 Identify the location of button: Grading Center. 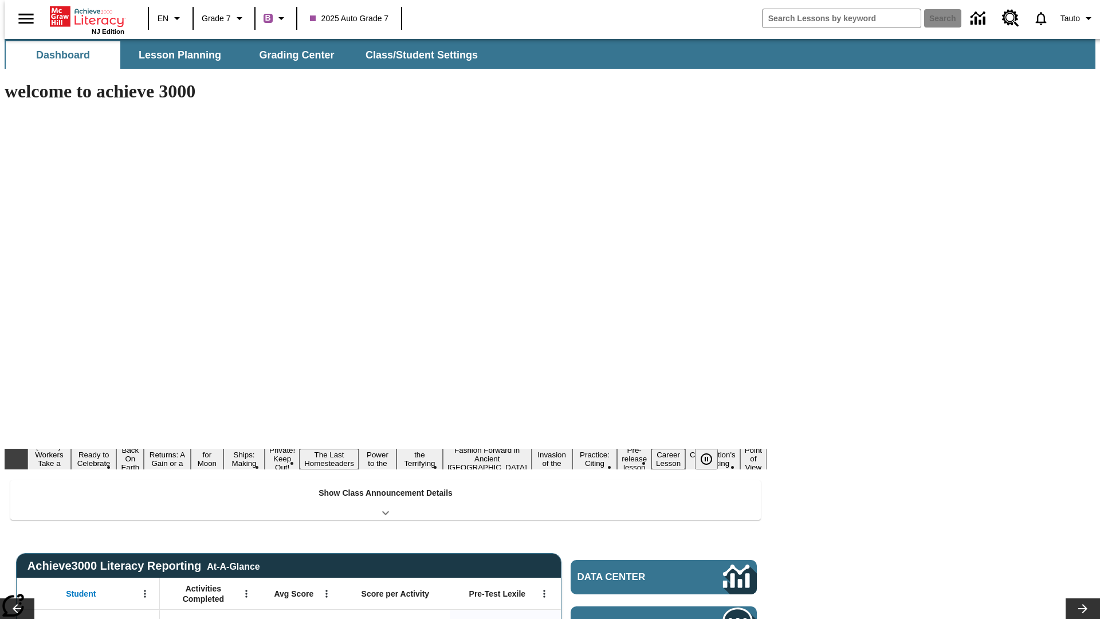
(297, 55).